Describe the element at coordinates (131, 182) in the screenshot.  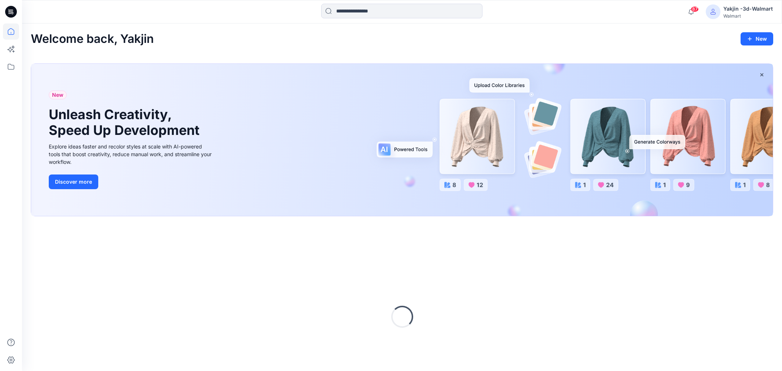
I see `a: Discover more` at that location.